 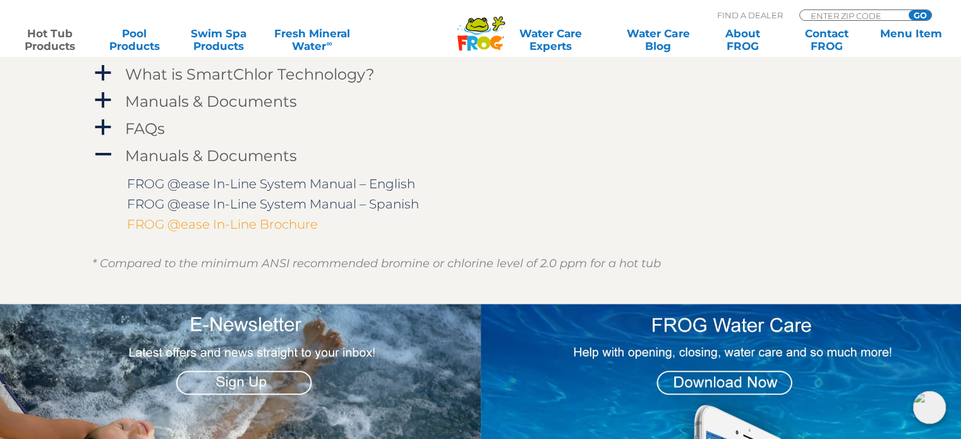 I want to click on em: * Compared to the minimum ANSI recommended bromine or chlorine level of 2.0 ppm for a hot tub, so click(x=376, y=263).